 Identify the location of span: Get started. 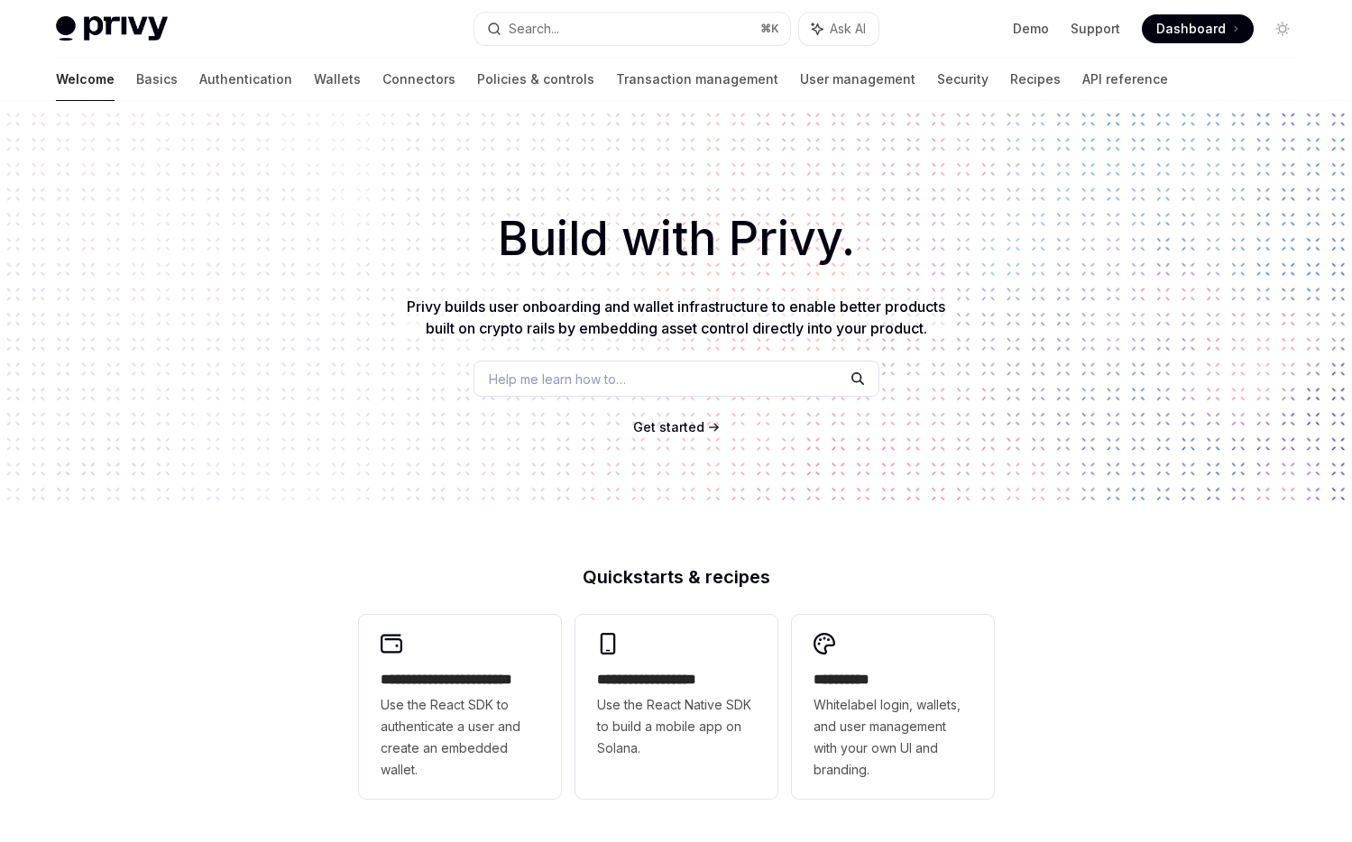
(668, 427).